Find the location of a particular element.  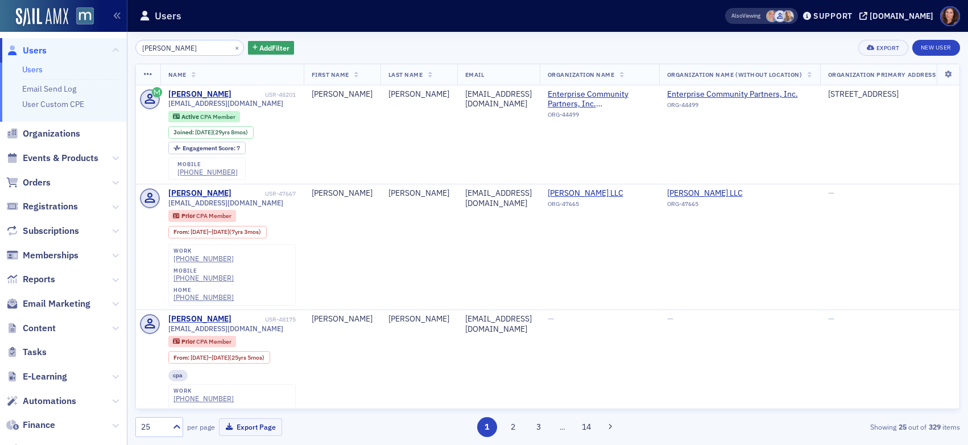

a: E-Learning is located at coordinates (36, 376).